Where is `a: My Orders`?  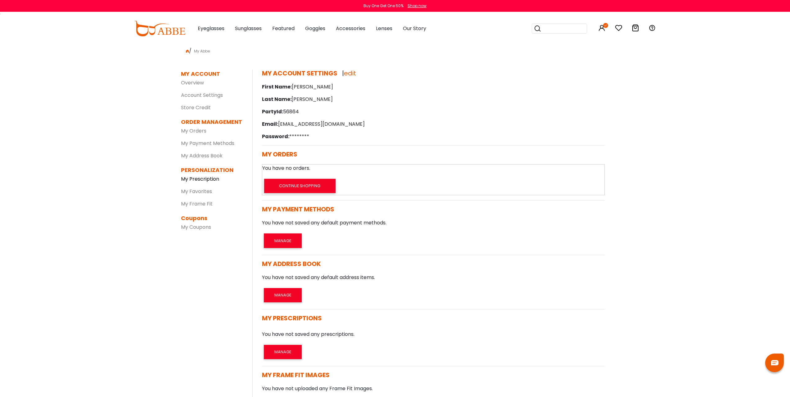 a: My Orders is located at coordinates (194, 131).